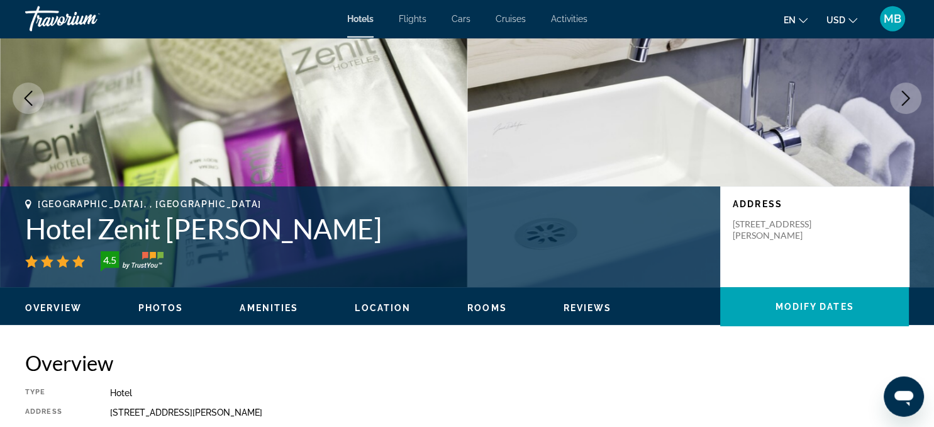 Image resolution: width=934 pixels, height=427 pixels. Describe the element at coordinates (52, 393) in the screenshot. I see `div: Type` at that location.